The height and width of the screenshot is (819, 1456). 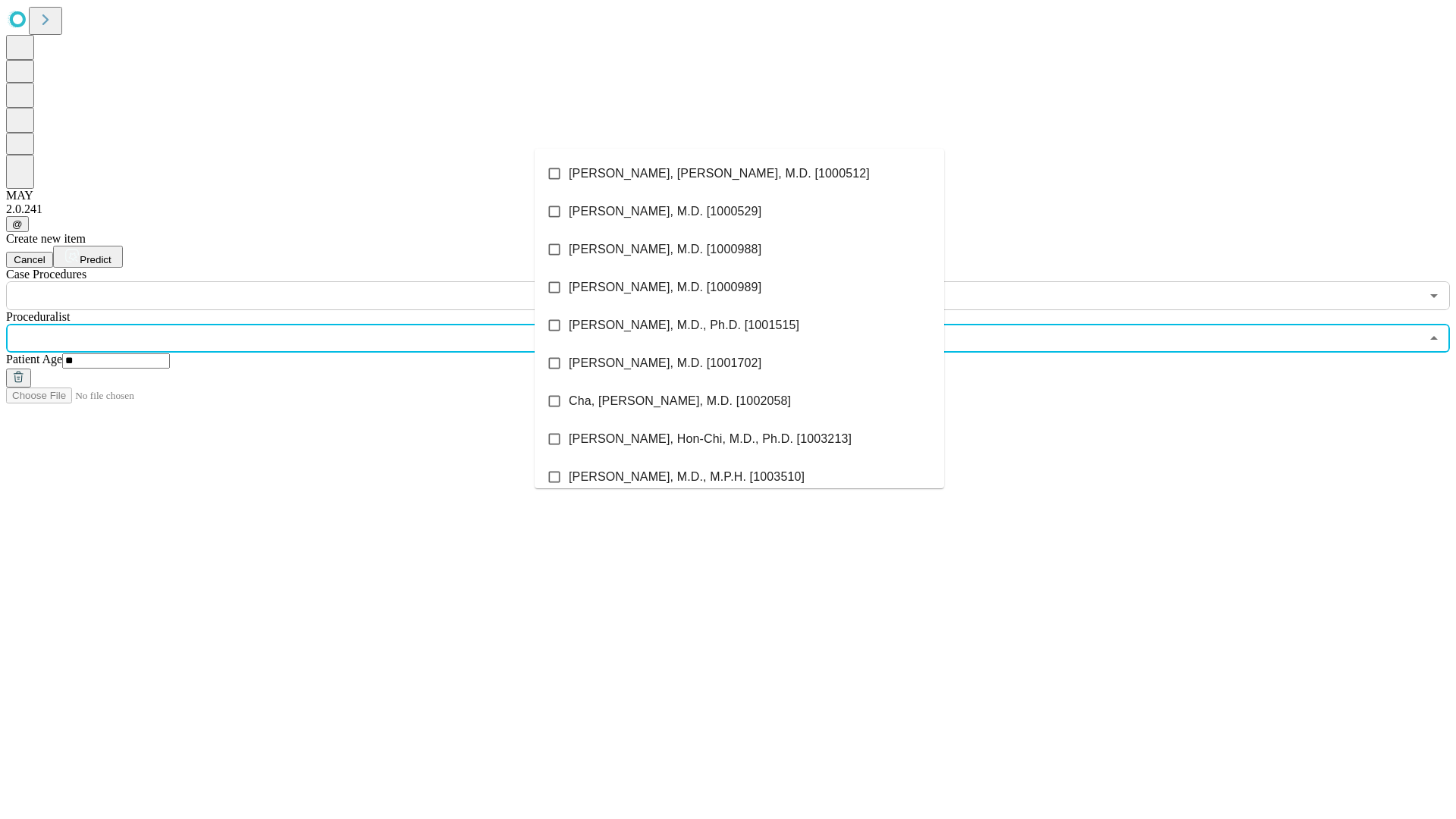 I want to click on span: Cancel, so click(x=29, y=259).